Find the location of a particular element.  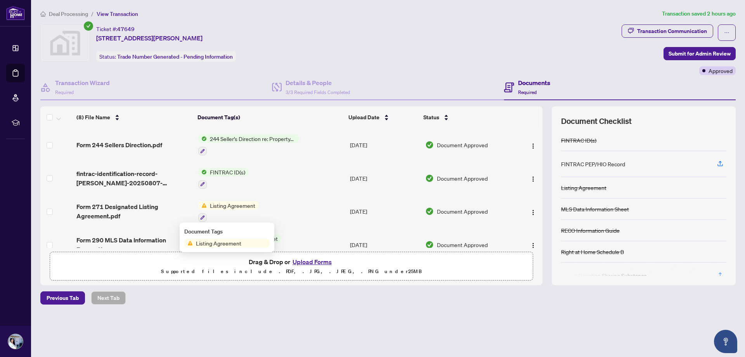

img: logo is located at coordinates (16, 13).